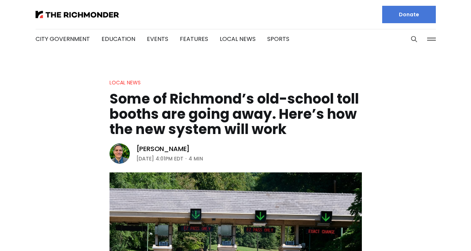 This screenshot has width=471, height=251. Describe the element at coordinates (118, 39) in the screenshot. I see `a: Education` at that location.